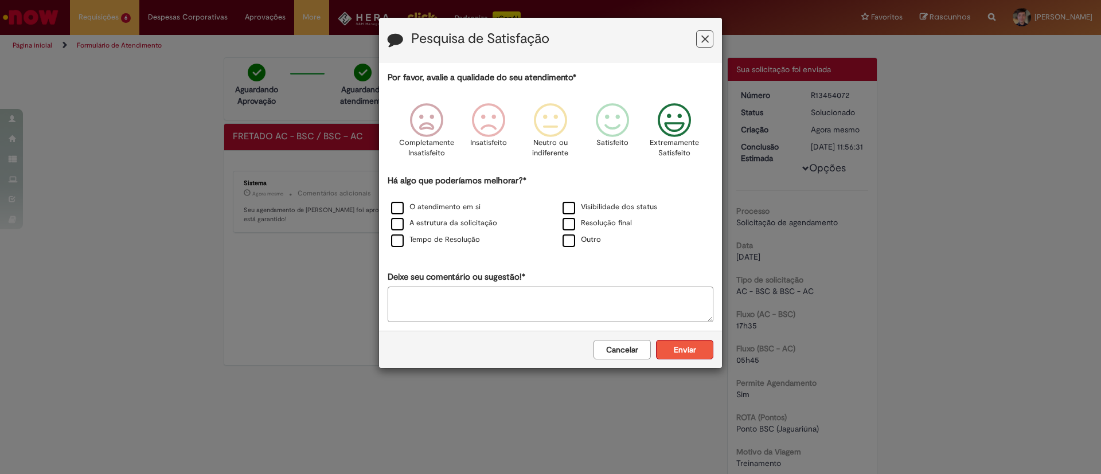 The image size is (1101, 474). What do you see at coordinates (622, 350) in the screenshot?
I see `button: Cancelar` at bounding box center [622, 350].